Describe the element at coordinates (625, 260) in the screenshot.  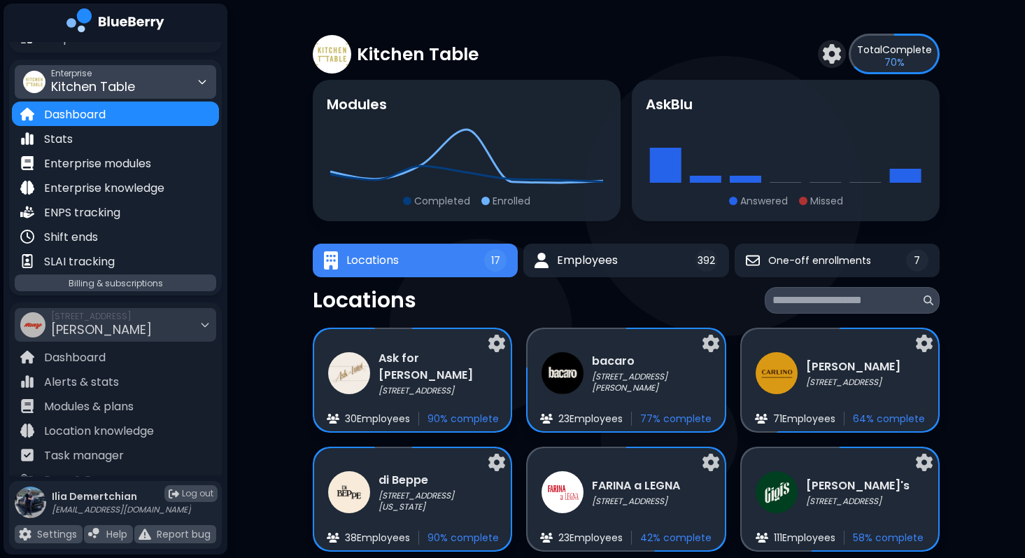
I see `button: EmployeesEmployees392` at that location.